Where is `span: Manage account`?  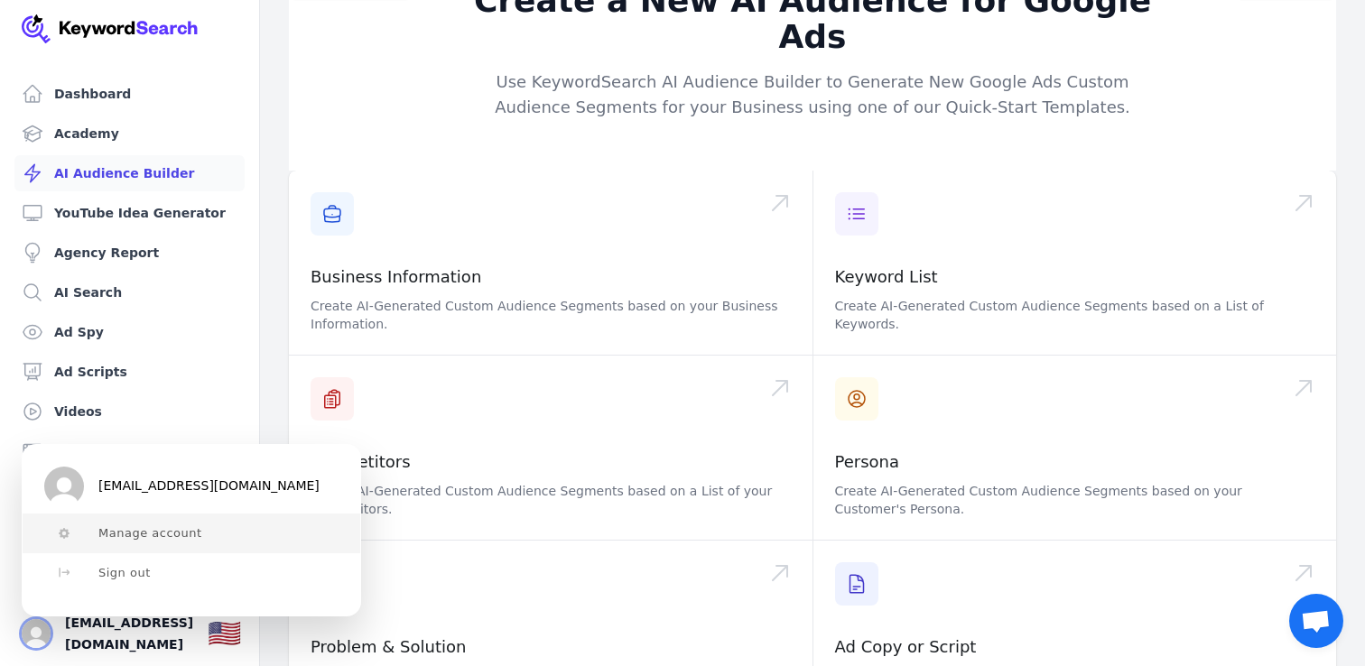
span: Manage account is located at coordinates (150, 533).